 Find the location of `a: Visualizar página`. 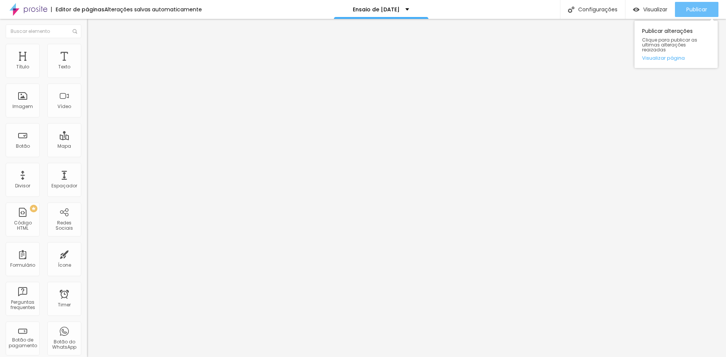

a: Visualizar página is located at coordinates (676, 58).